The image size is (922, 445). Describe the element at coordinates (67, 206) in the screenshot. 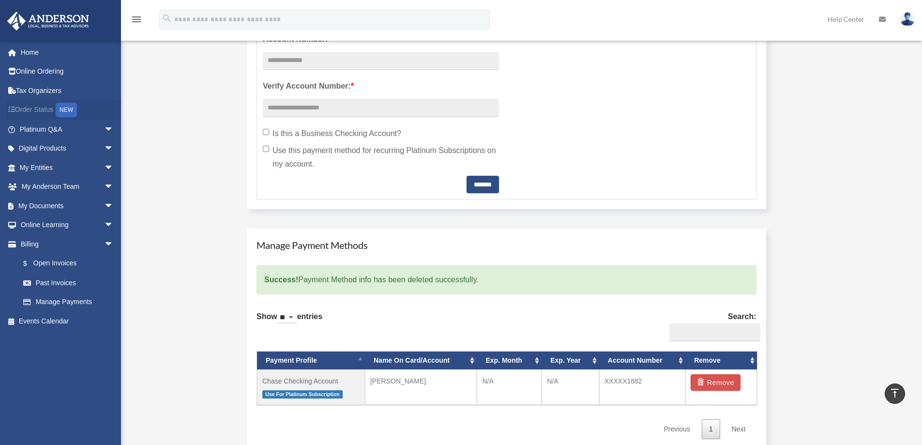

I see `a: My Documentsarrow_drop_down` at that location.